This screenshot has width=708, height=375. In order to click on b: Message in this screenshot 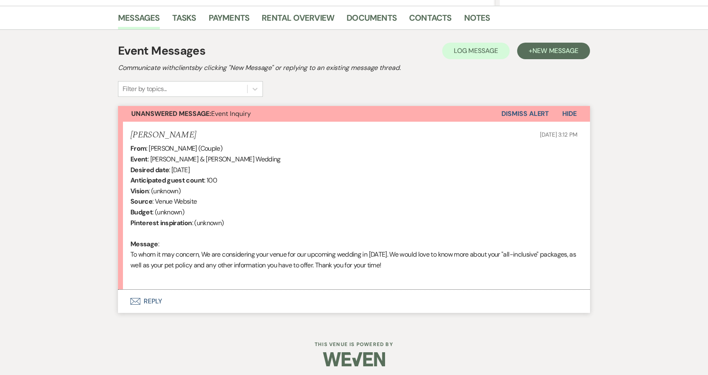, I will do `click(144, 244)`.